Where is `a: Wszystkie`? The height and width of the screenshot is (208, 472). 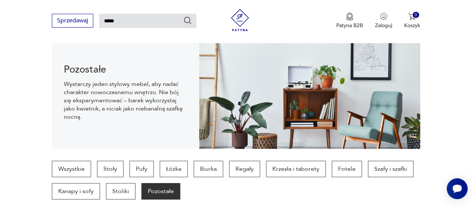 a: Wszystkie is located at coordinates (71, 169).